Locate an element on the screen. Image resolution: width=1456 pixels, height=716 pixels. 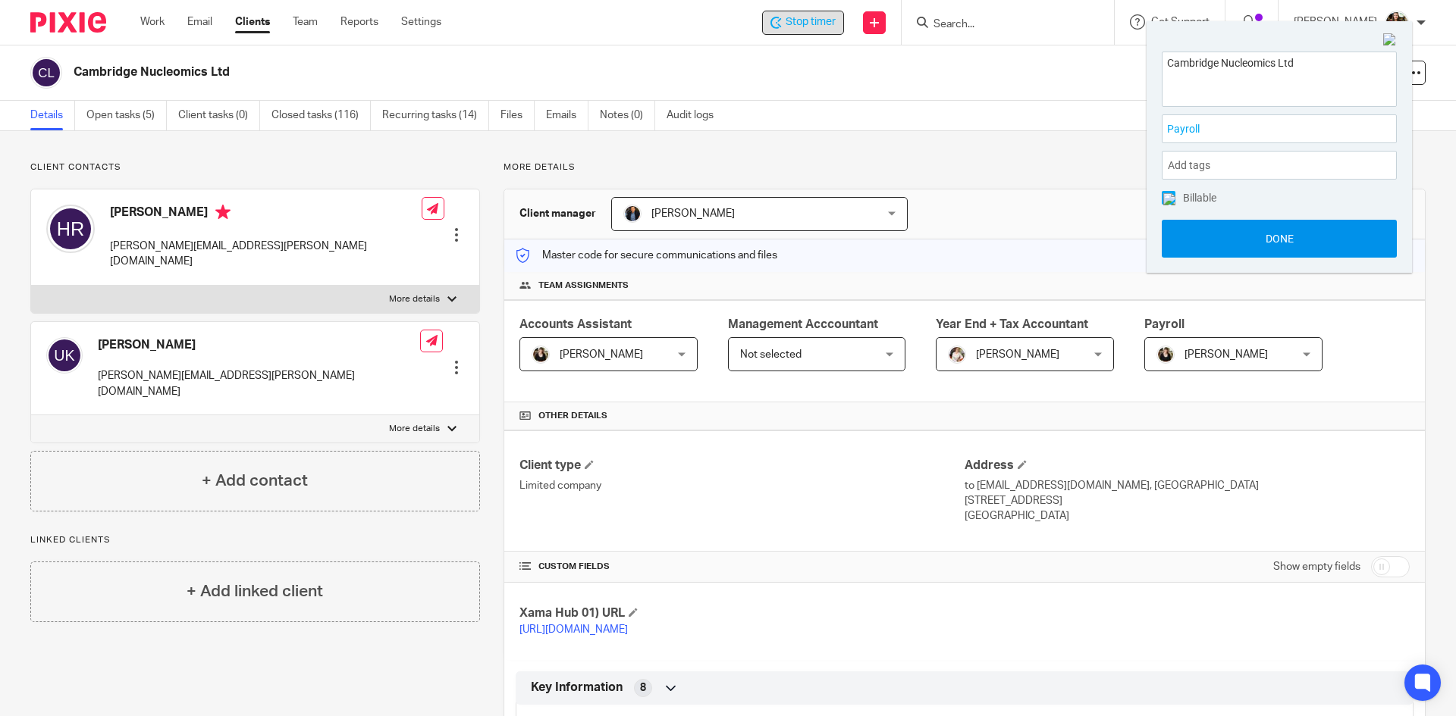
p: Client contacts is located at coordinates (255, 168).